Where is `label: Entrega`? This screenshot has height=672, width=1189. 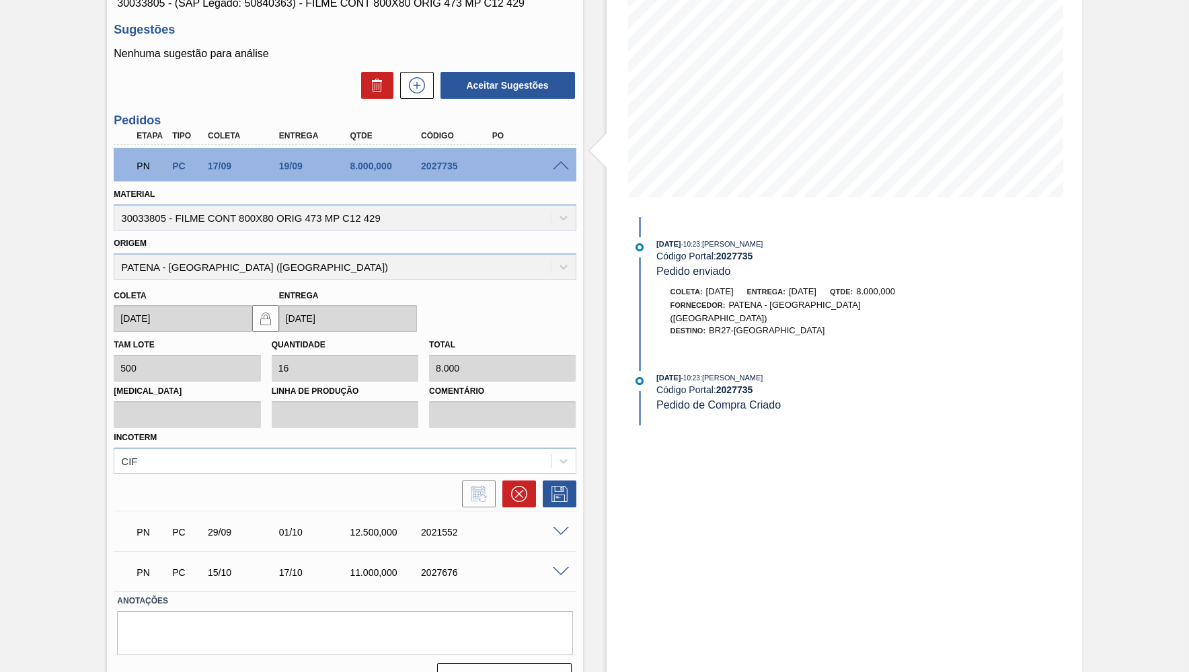 label: Entrega is located at coordinates (299, 296).